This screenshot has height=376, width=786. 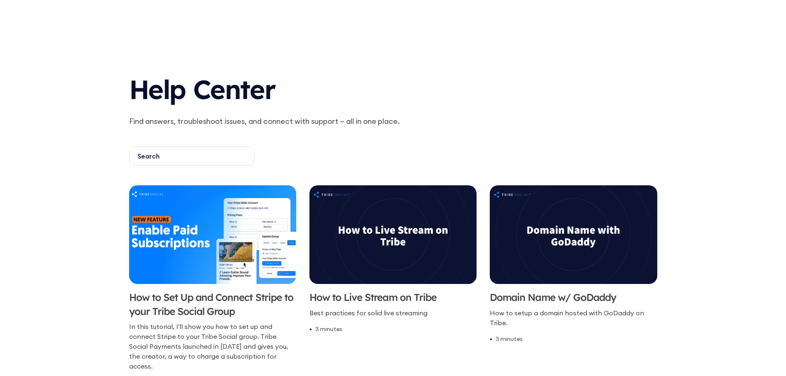 What do you see at coordinates (288, 121) in the screenshot?
I see `p: Find answers, troubleshoot issues, and connect with support — all in one place.` at bounding box center [288, 121].